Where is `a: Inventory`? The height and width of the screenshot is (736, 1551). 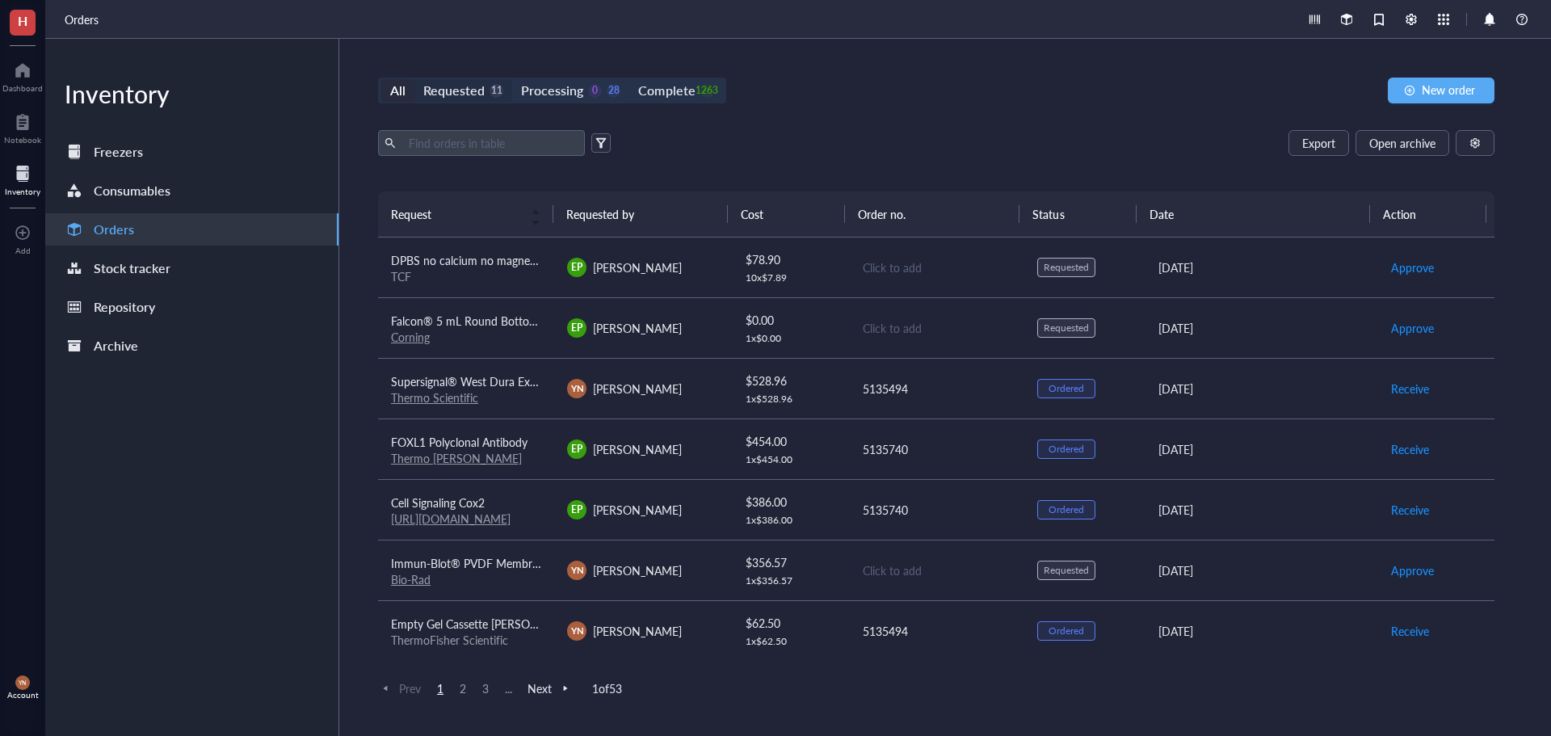 a: Inventory is located at coordinates (23, 178).